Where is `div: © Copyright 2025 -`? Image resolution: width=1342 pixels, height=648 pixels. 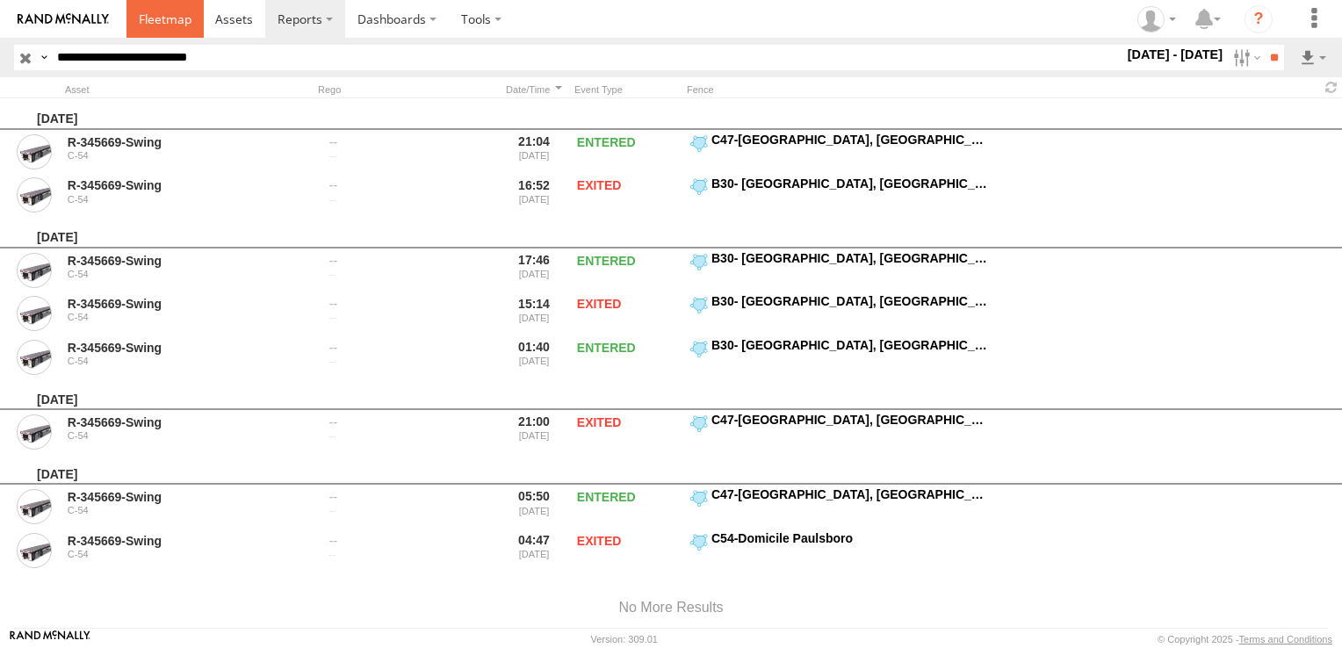
div: © Copyright 2025 - is located at coordinates (1245, 640).